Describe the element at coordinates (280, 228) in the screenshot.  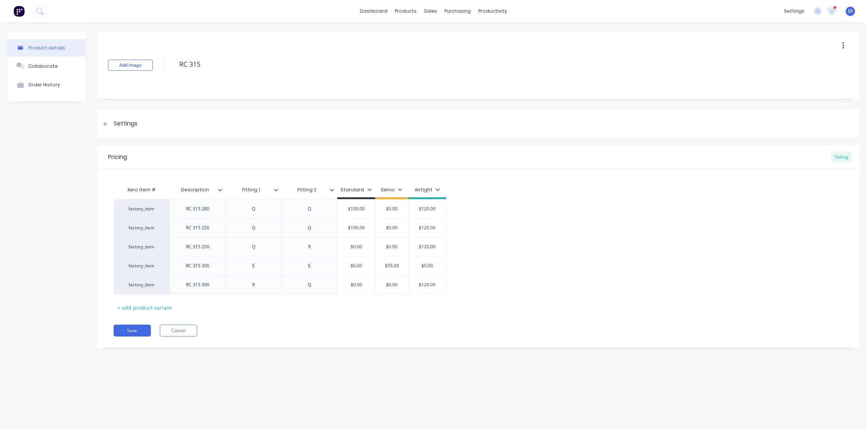
I see `div: factory_itemRC 315 250QQ$100.00$0.00$120.00` at that location.